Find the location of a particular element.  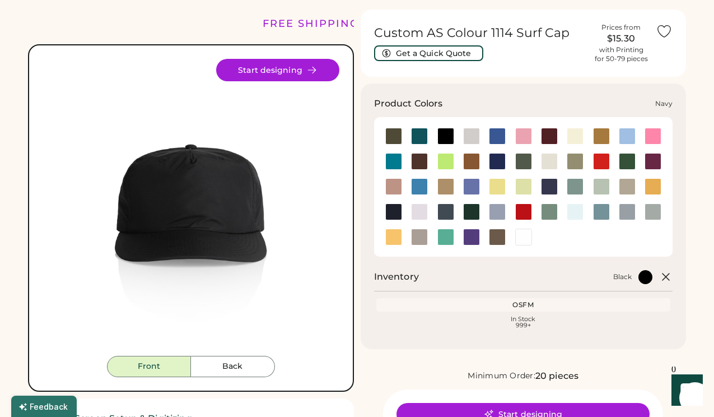

button: Get a Quick Quote is located at coordinates (429, 53).